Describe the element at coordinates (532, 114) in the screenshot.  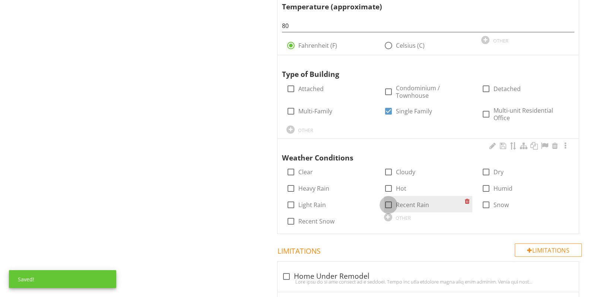
I see `label: Multi-unit Residential Office` at that location.